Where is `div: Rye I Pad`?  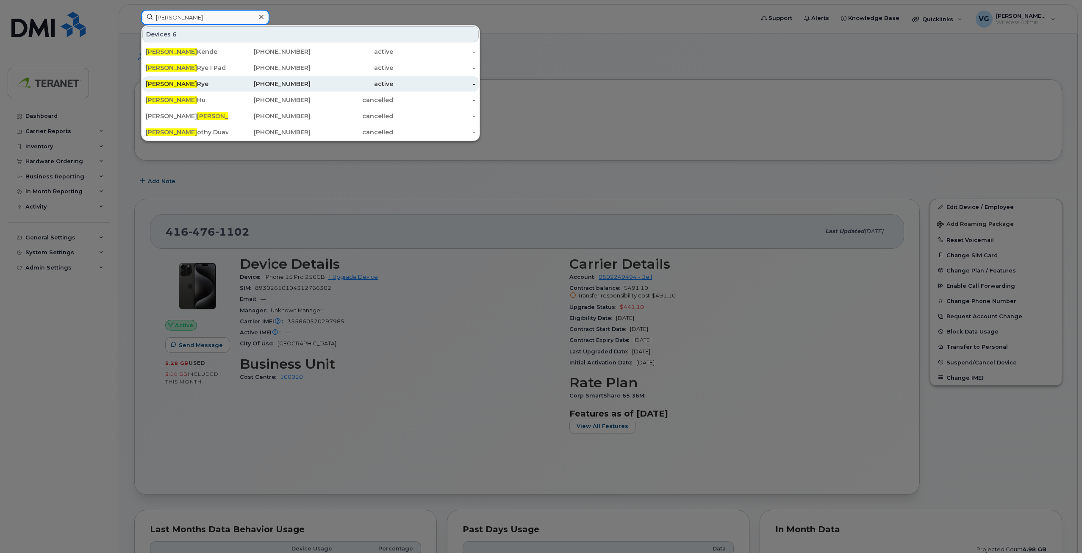
div: Rye I Pad is located at coordinates (187, 68).